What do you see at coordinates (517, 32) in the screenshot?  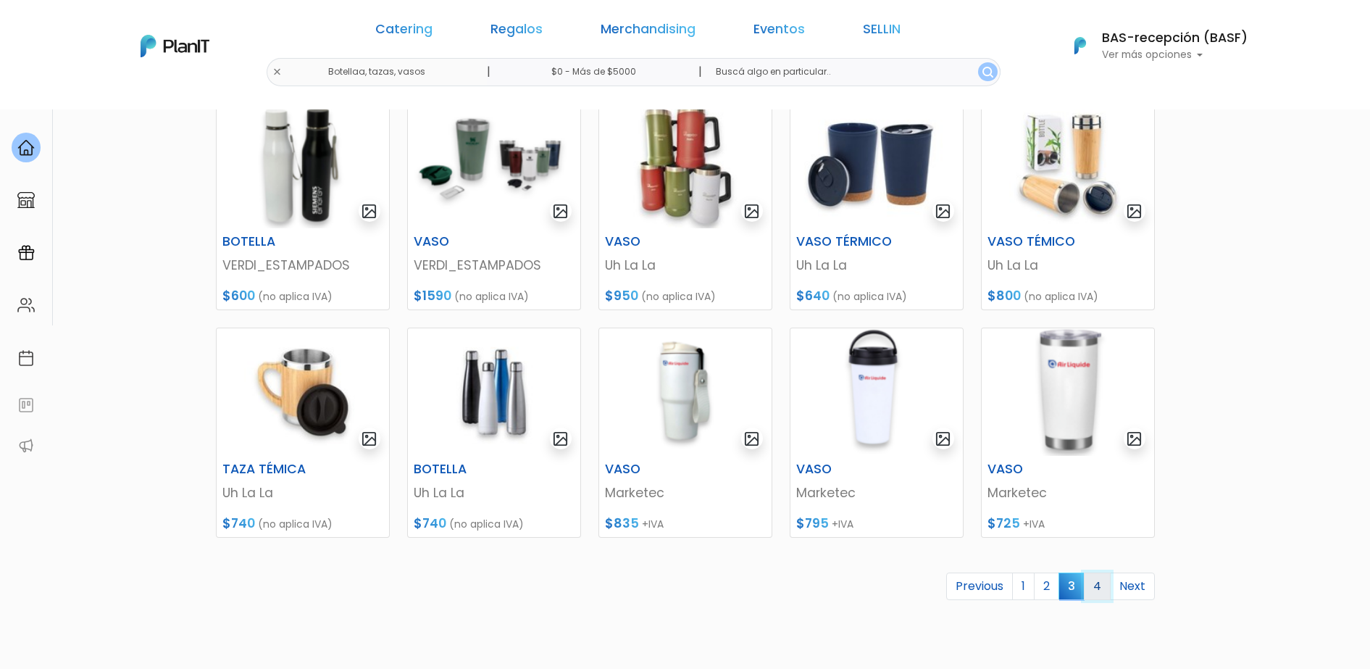 I see `a: Regalos` at bounding box center [517, 32].